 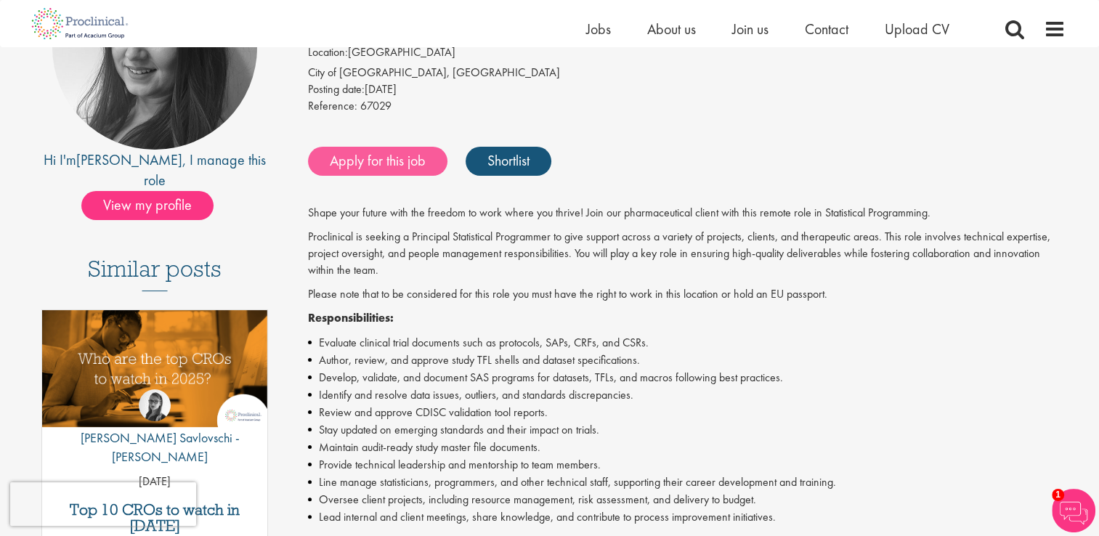 I want to click on a: Contact, so click(x=826, y=29).